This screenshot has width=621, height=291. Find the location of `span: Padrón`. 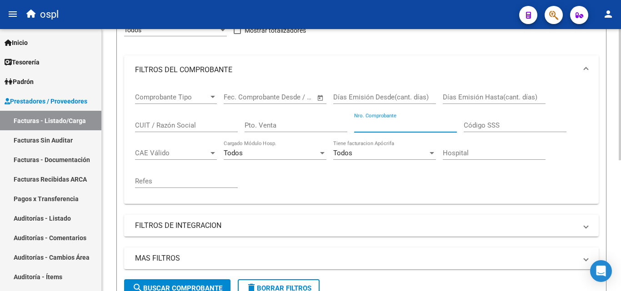

span: Padrón is located at coordinates (19, 82).